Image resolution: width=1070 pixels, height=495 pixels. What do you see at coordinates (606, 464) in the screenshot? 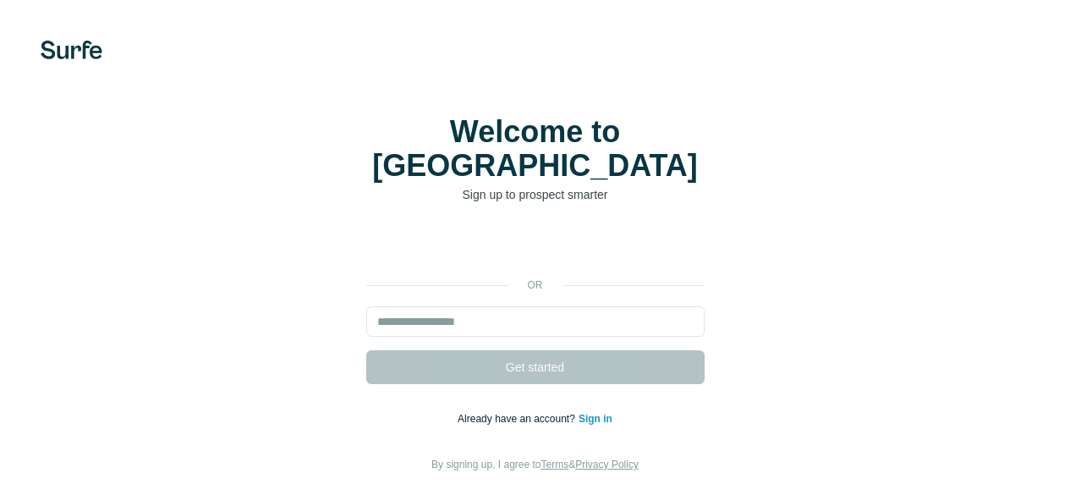
I see `a: Privacy Policy` at bounding box center [606, 464].